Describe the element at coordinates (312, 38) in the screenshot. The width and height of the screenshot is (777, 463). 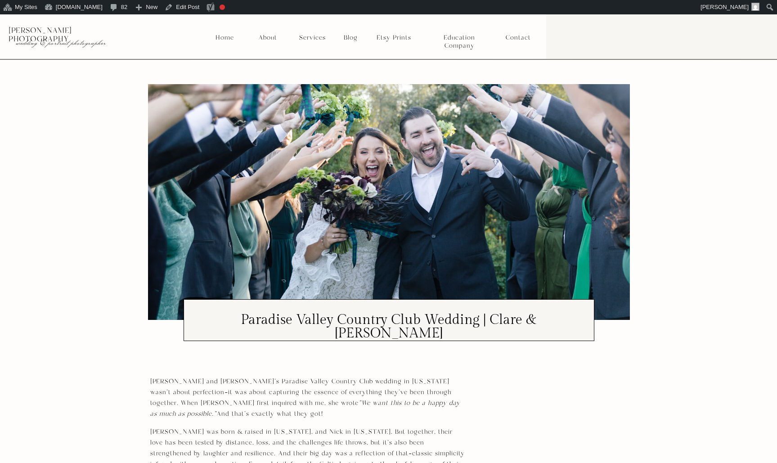
I see `nav: Services` at that location.